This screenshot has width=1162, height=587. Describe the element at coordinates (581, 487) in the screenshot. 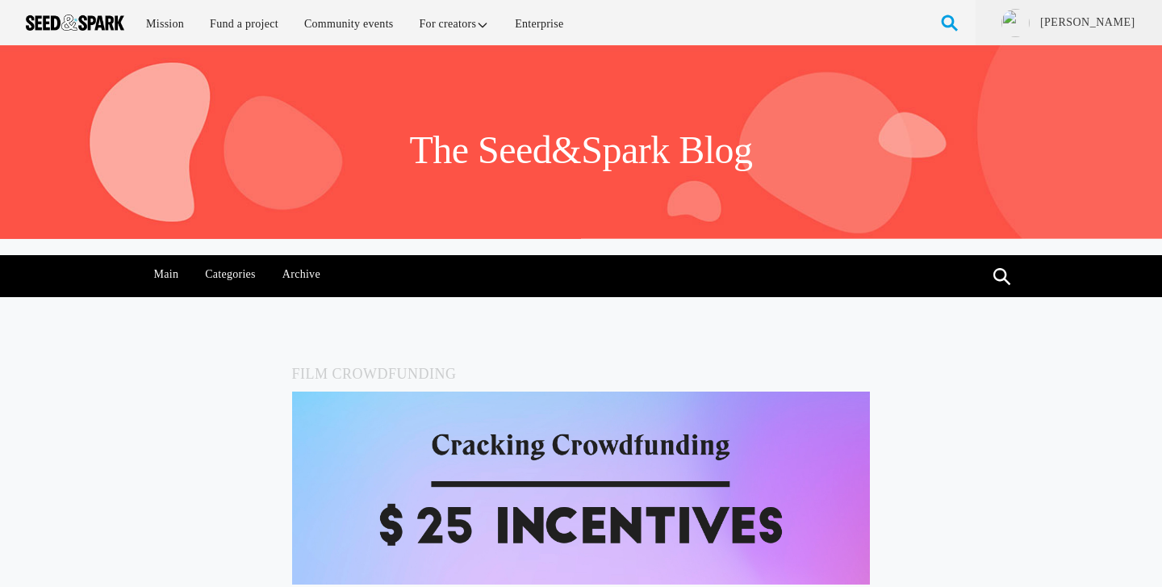

I see `img: blog%20head.jpg` at that location.